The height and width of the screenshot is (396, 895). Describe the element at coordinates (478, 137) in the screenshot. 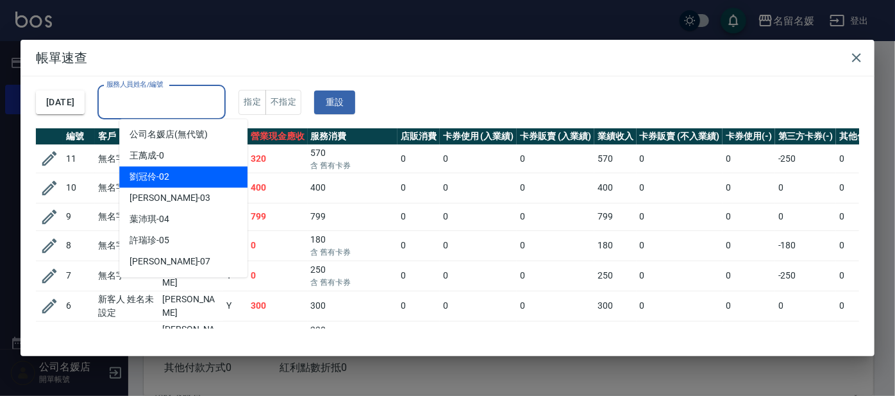

I see `th: 卡券使用 (入業績)` at that location.